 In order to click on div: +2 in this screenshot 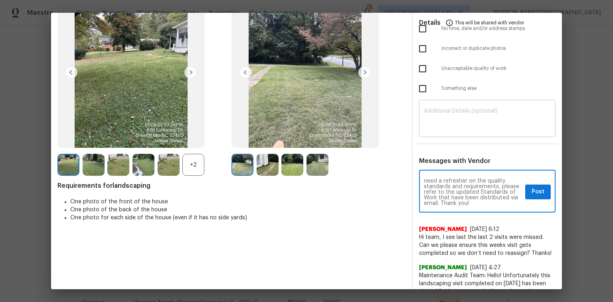, I will do `click(193, 164)`.